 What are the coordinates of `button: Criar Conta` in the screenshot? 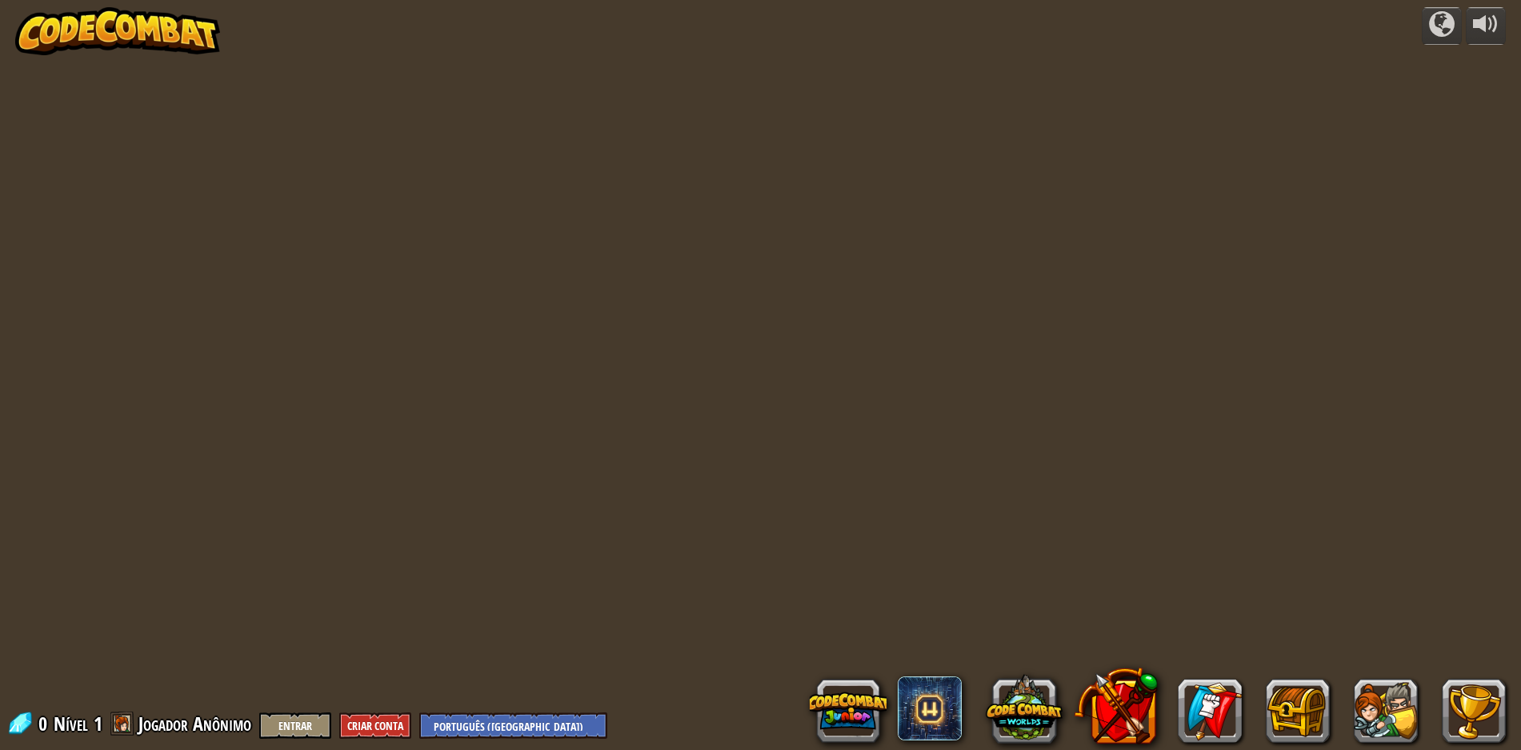 It's located at (375, 725).